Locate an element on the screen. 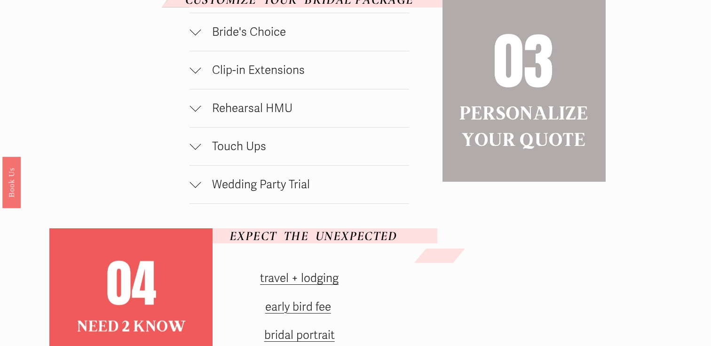 This screenshot has height=346, width=711. span: Bride's Choice is located at coordinates (305, 32).